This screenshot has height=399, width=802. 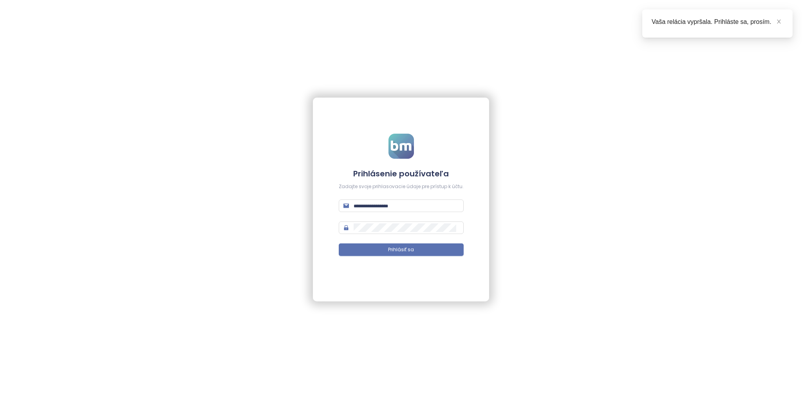 I want to click on div: Vaša relácia vypršala. Prihláste sa, prosím., so click(x=717, y=22).